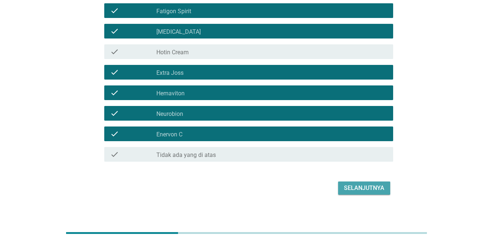  I want to click on label: Fatigon Spirit, so click(174, 11).